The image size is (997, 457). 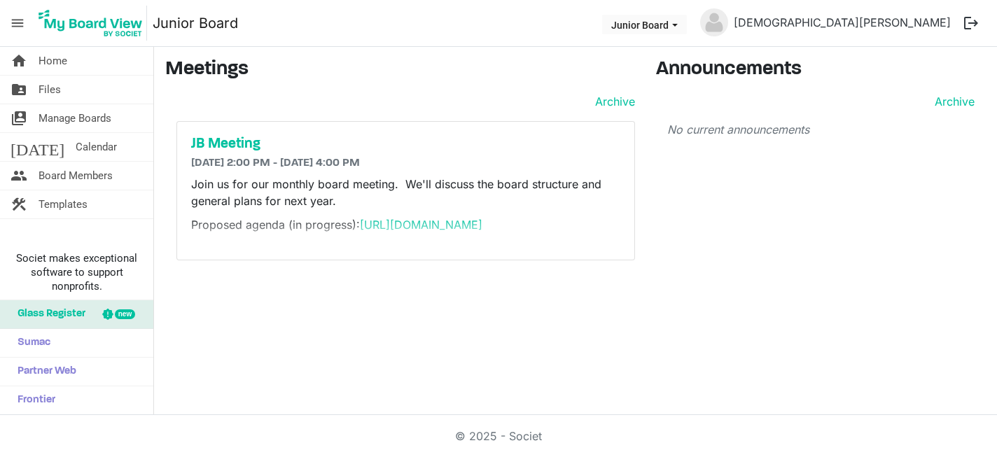 What do you see at coordinates (75, 118) in the screenshot?
I see `span: Manage Boards` at bounding box center [75, 118].